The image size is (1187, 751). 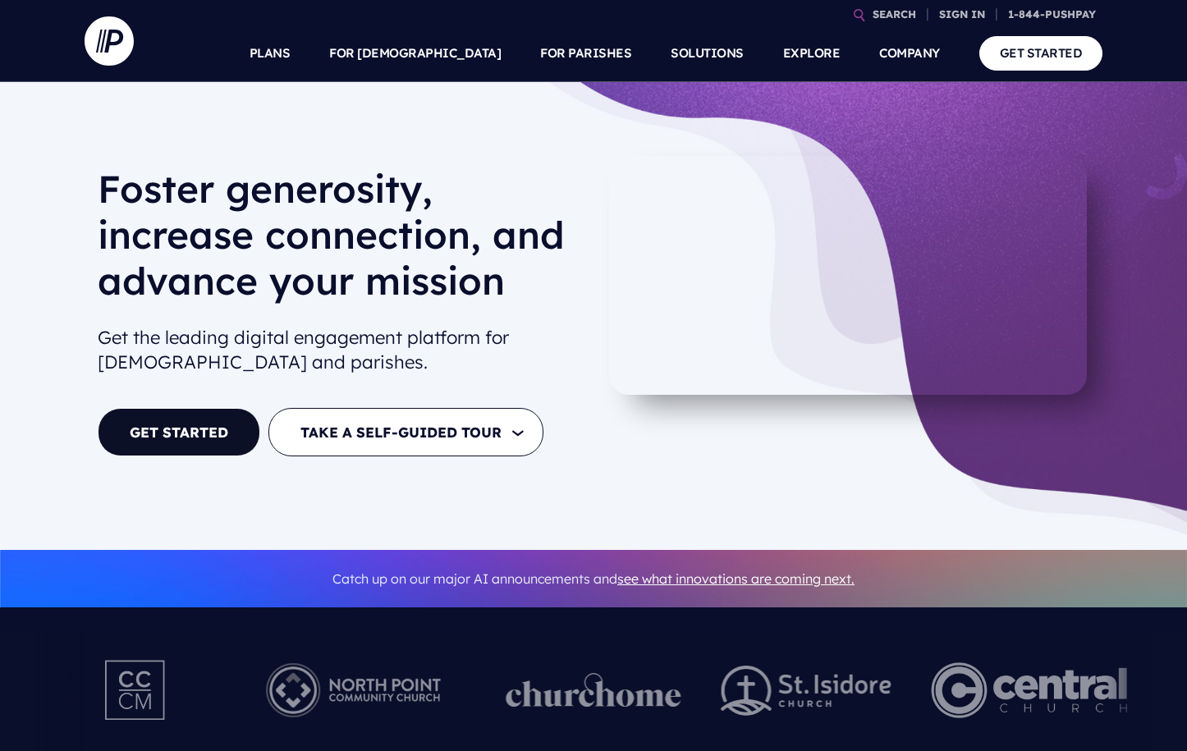 What do you see at coordinates (812, 53) in the screenshot?
I see `a: EXPLORE` at bounding box center [812, 53].